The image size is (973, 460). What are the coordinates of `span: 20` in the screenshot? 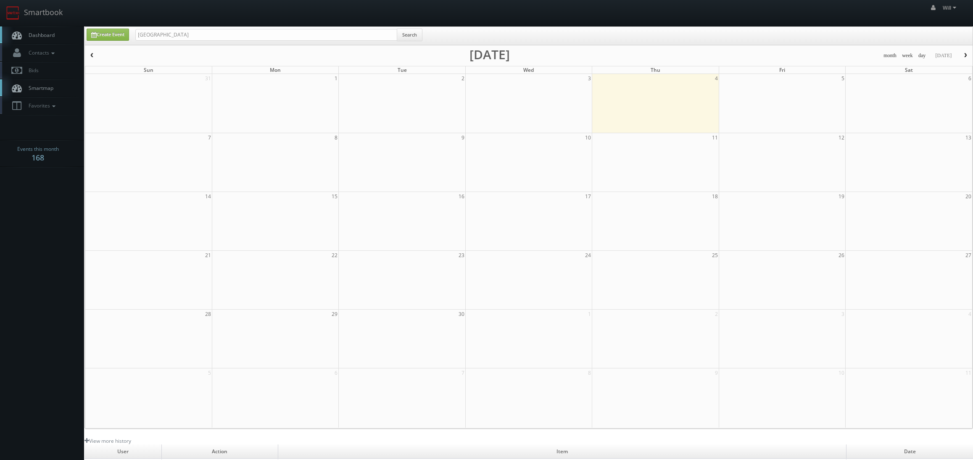 It's located at (968, 196).